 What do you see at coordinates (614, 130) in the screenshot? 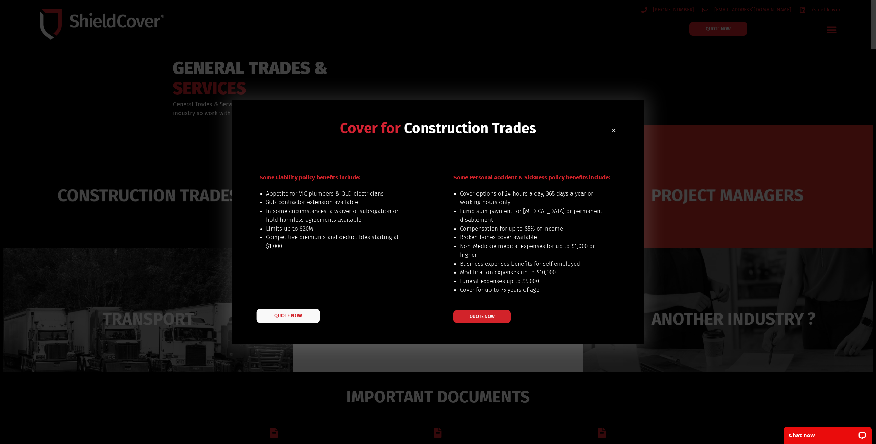
I see `a: Close` at bounding box center [614, 130].